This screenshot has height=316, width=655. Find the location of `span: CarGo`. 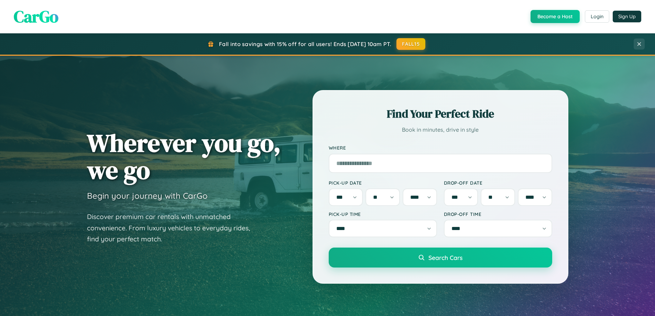

span: CarGo is located at coordinates (36, 17).